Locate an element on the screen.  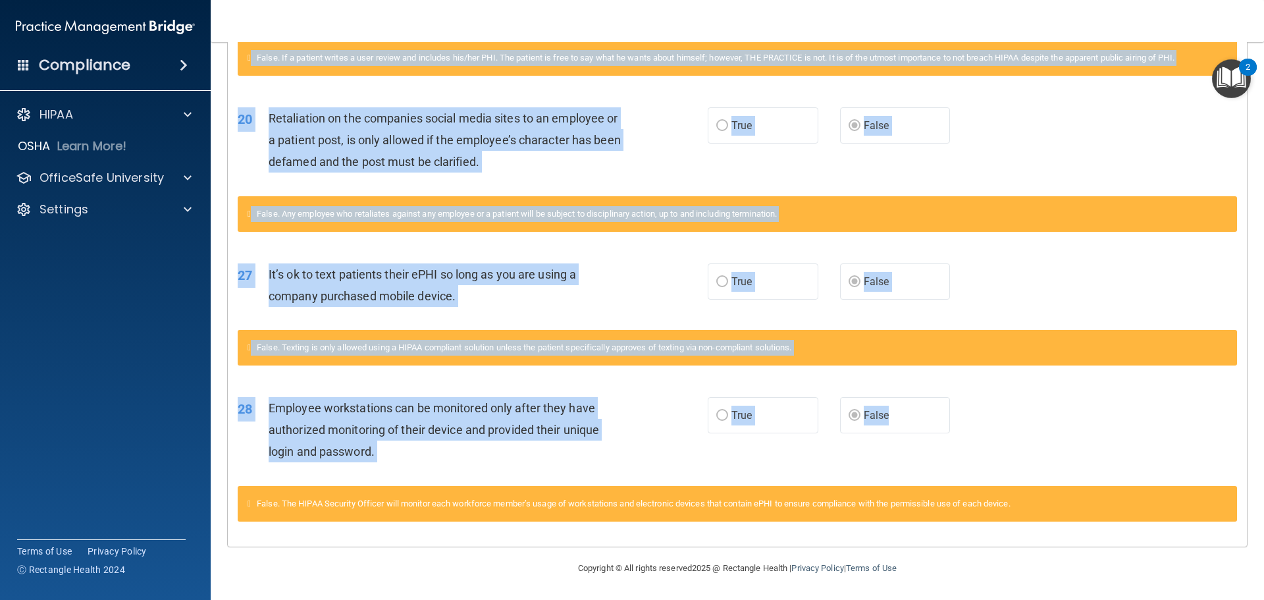
span: False. If a patient writes a user review and includes his/her PHI. The patient is free to say wha... is located at coordinates (715, 57).